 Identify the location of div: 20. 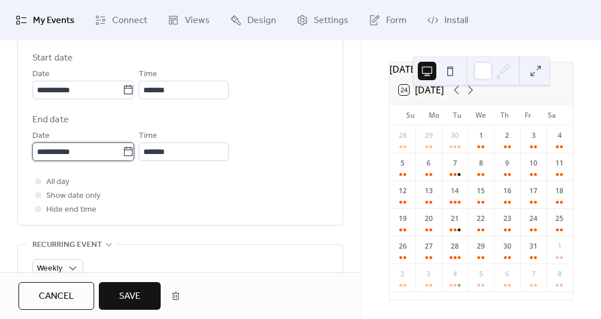
(429, 219).